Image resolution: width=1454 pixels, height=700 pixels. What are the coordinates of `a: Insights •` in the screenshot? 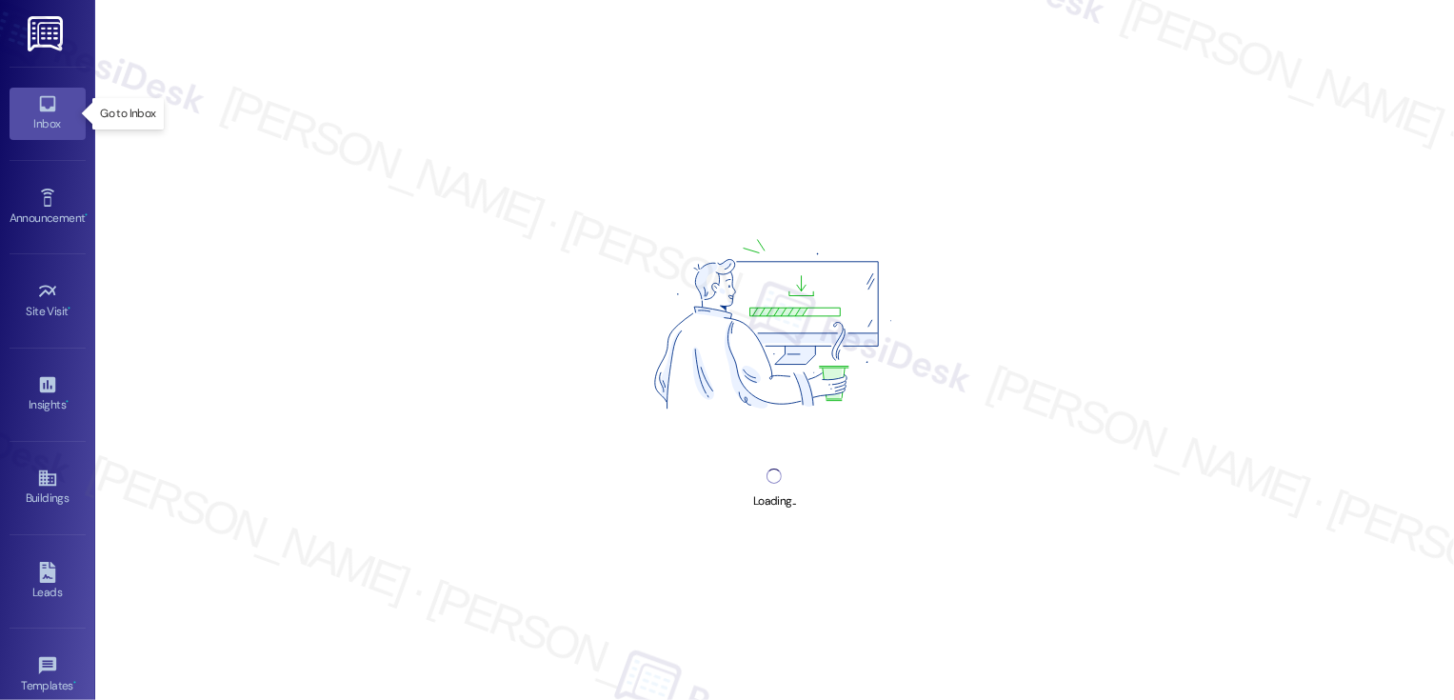 It's located at (48, 394).